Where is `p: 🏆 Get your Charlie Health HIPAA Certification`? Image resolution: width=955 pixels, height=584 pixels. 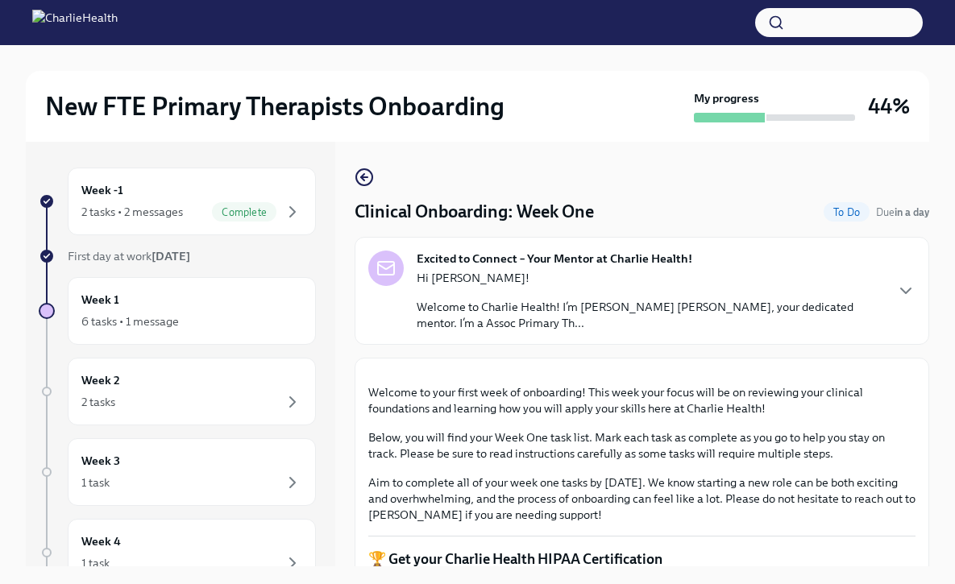
p: 🏆 Get your Charlie Health HIPAA Certification is located at coordinates (642, 559).